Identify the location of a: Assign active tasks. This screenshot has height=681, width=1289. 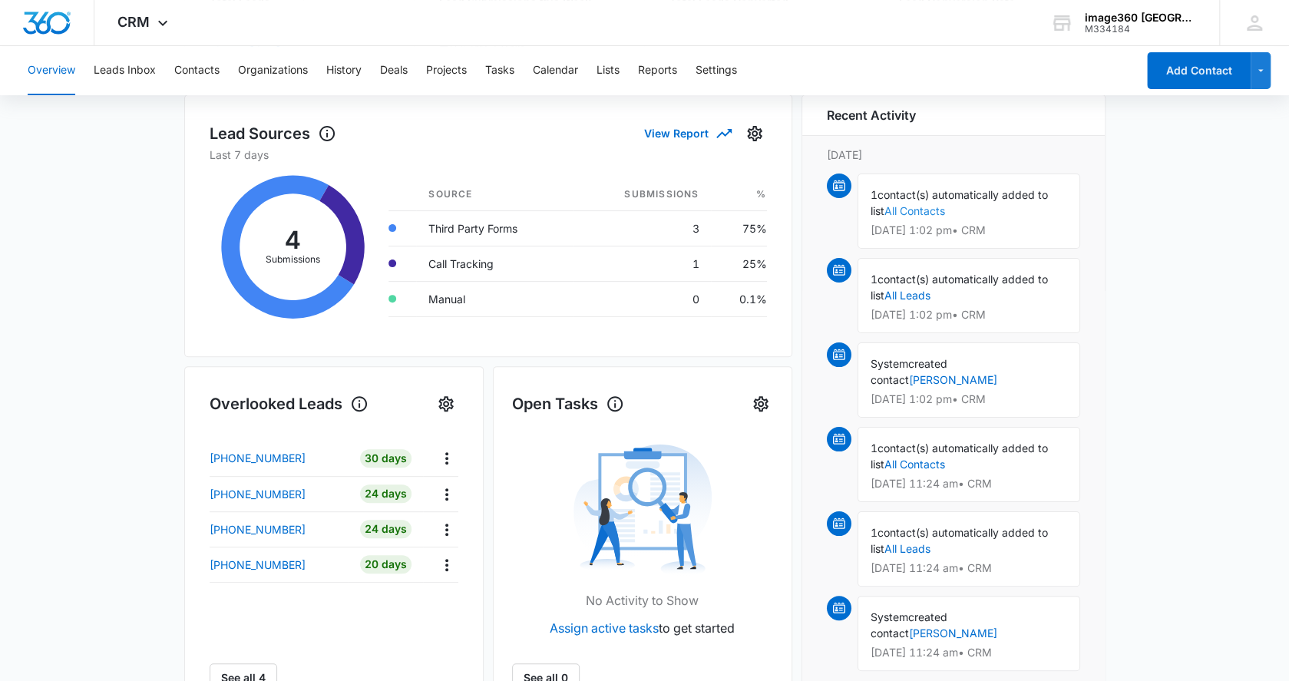
(604, 628).